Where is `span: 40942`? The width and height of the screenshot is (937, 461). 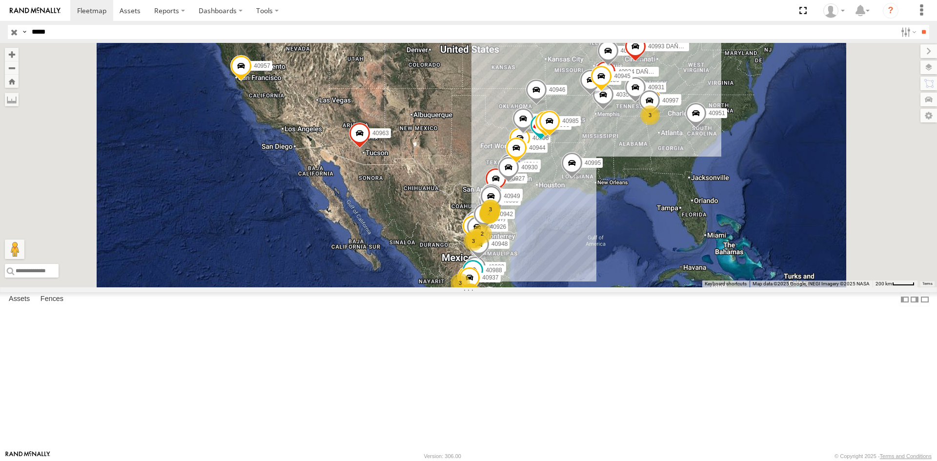
span: 40942 is located at coordinates (505, 214).